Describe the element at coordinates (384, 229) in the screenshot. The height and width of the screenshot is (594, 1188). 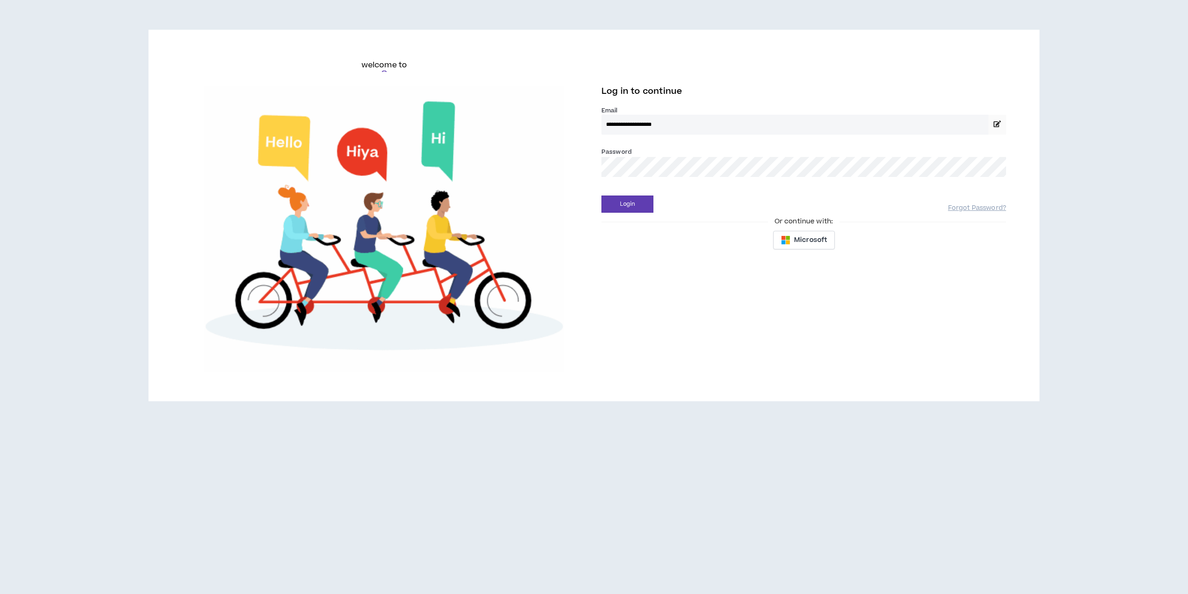
I see `img: Welcome to Wripple` at that location.